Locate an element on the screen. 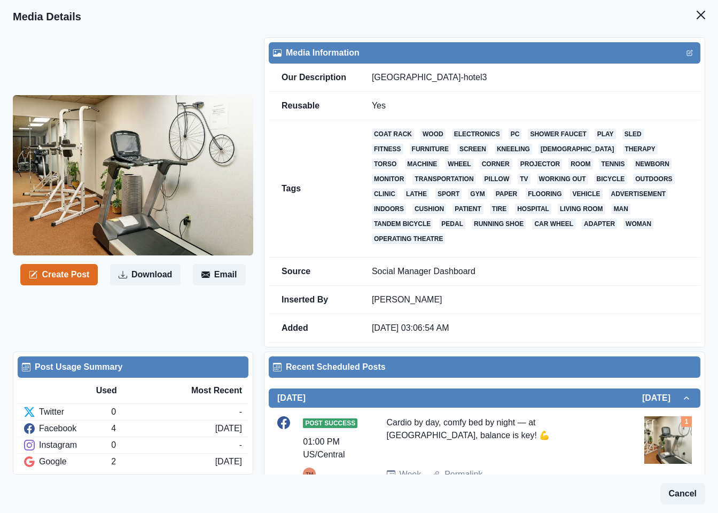 This screenshot has width=718, height=513. a: pillow is located at coordinates (497, 179).